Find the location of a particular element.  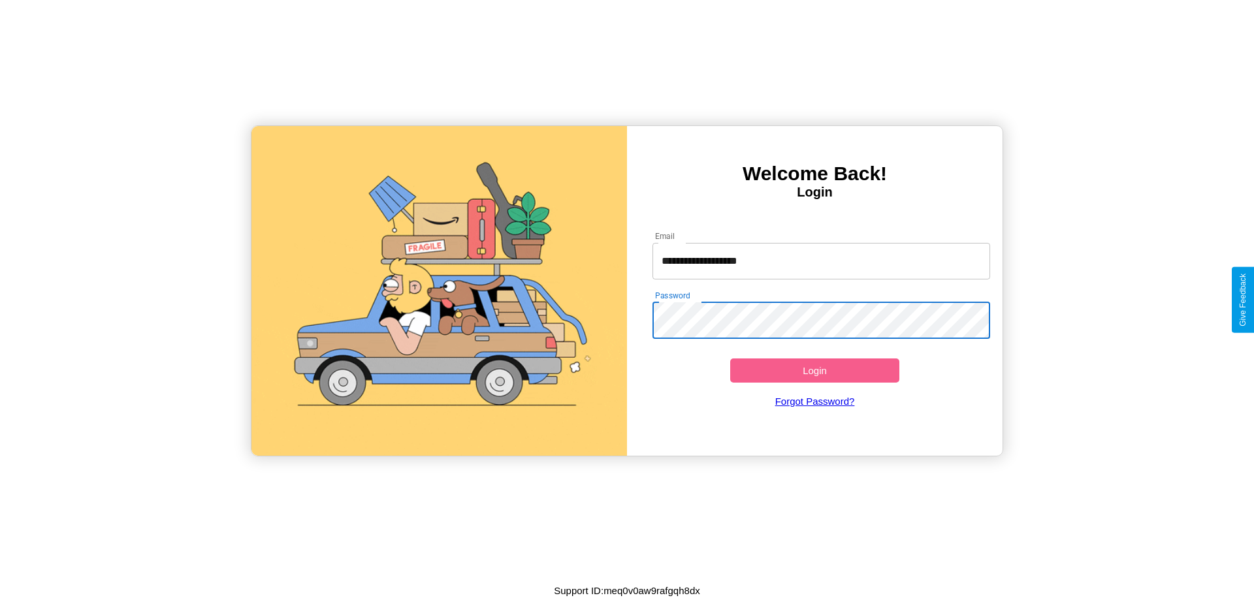

label: Email is located at coordinates (665, 236).